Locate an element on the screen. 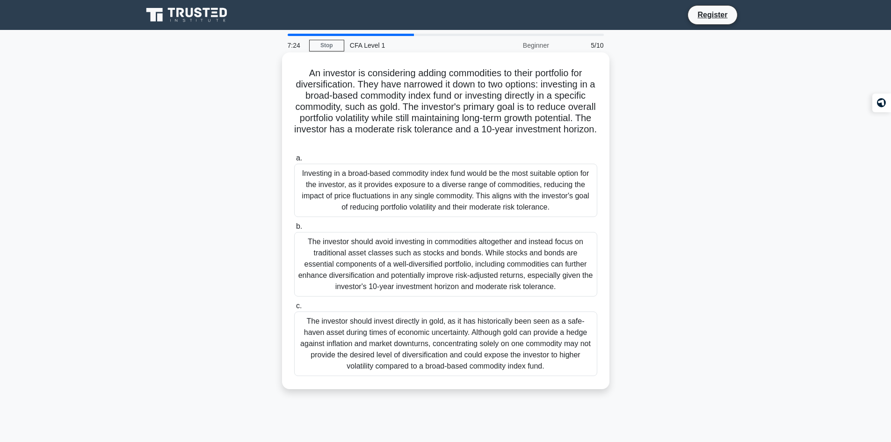 Image resolution: width=891 pixels, height=442 pixels. a: Stop is located at coordinates (326, 45).